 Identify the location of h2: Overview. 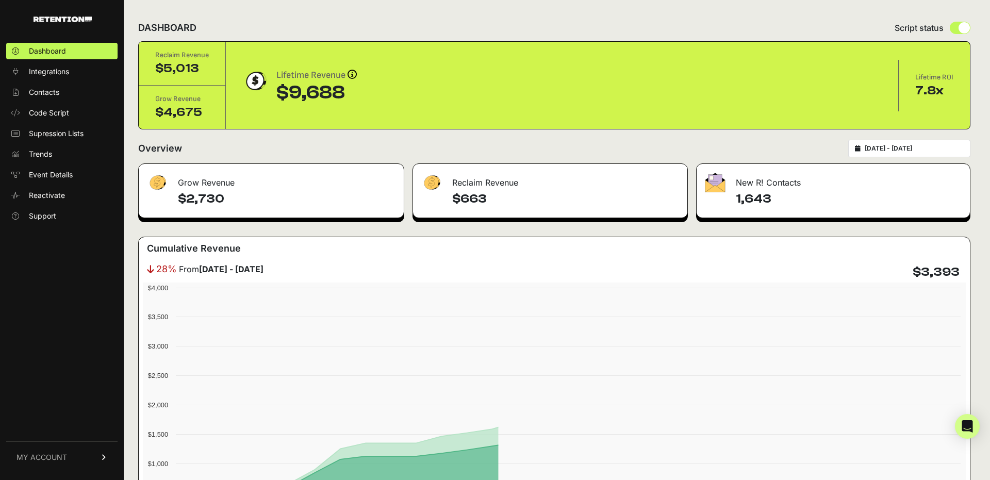
(160, 148).